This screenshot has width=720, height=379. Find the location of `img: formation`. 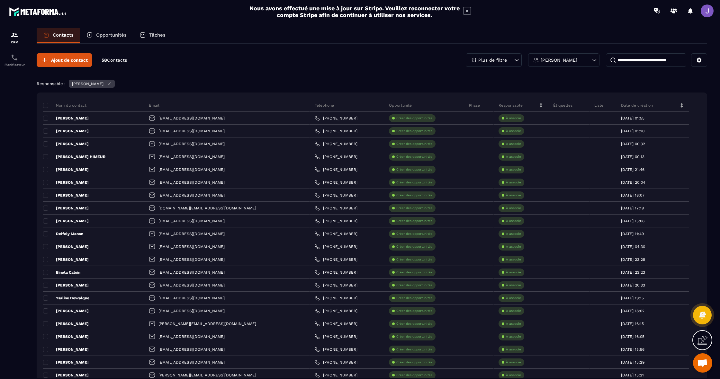

img: formation is located at coordinates (14, 35).